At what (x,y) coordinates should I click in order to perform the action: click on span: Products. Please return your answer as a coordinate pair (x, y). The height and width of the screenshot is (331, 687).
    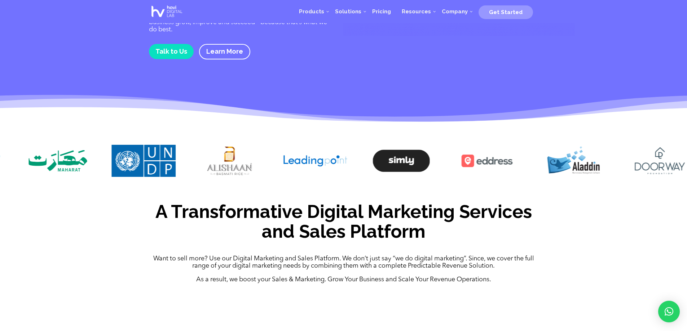
    Looking at the image, I should click on (312, 12).